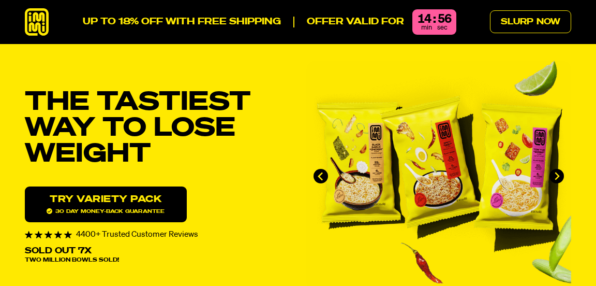 The image size is (596, 286). What do you see at coordinates (106, 204) in the screenshot?
I see `a: Try variety Pack30 day money-back guarantee` at bounding box center [106, 204].